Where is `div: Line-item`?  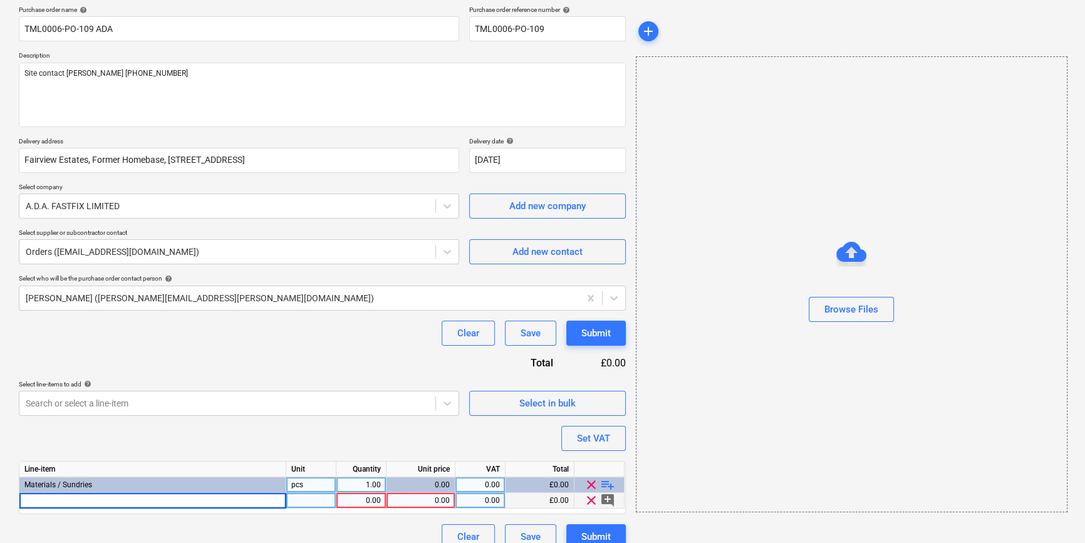
div: Line-item is located at coordinates (153, 469).